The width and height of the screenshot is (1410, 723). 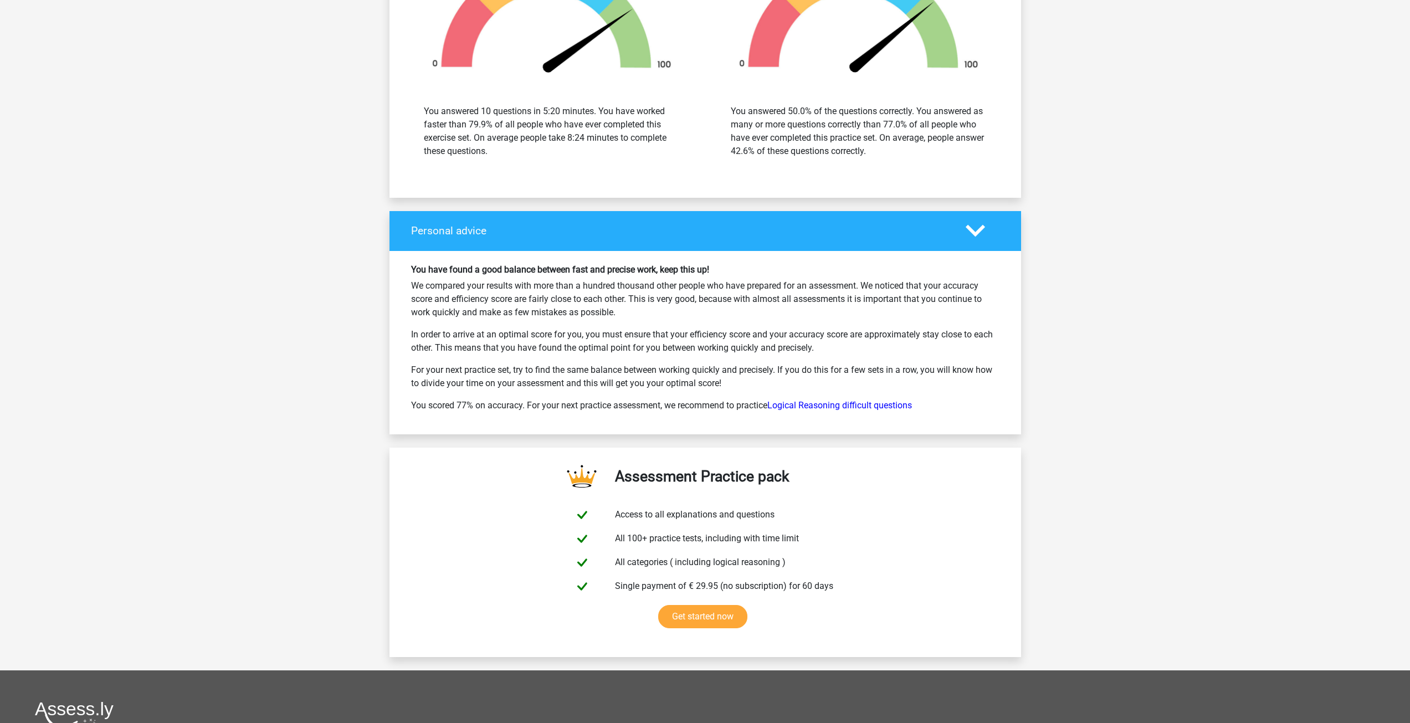 I want to click on p: For your next practice set, try to find the same balance between working quickly and precisely. I..., so click(x=705, y=377).